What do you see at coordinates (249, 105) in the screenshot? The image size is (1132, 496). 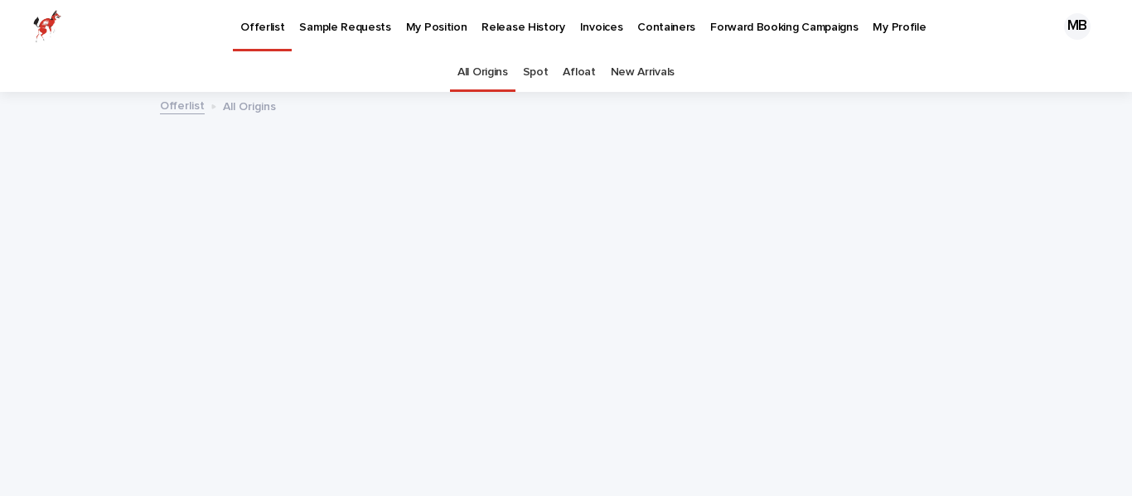 I see `p: All Origins` at bounding box center [249, 105].